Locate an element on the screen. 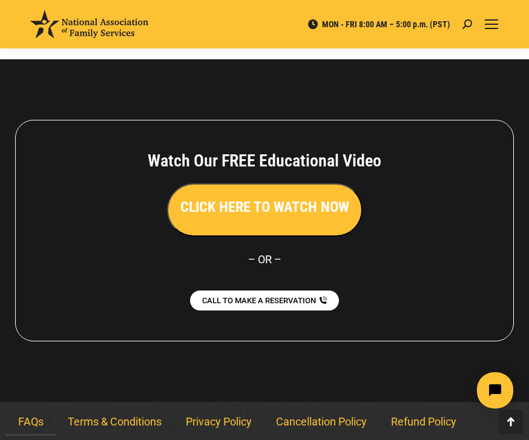  nav: Menu is located at coordinates (264, 422).